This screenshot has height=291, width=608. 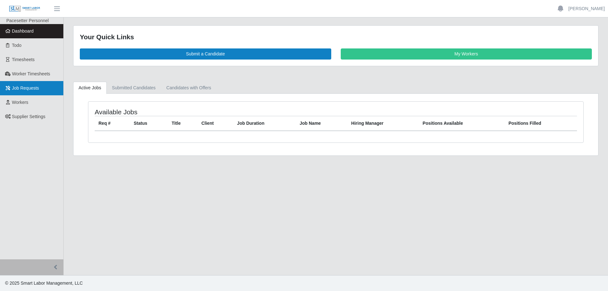 I want to click on h4: Available Jobs, so click(x=192, y=112).